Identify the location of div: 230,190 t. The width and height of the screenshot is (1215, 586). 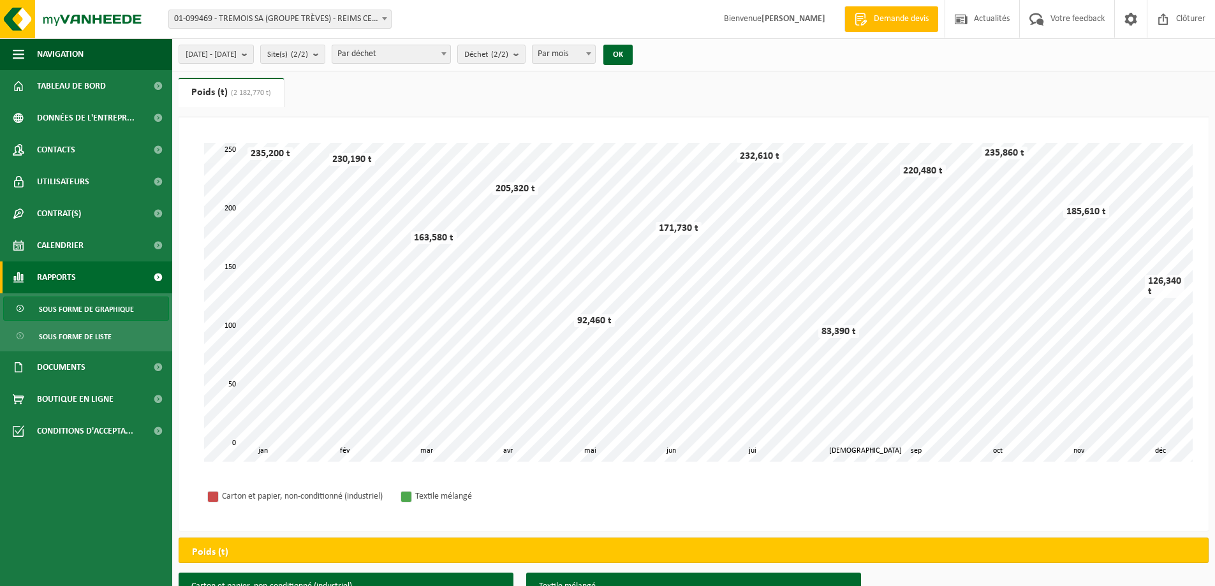
(352, 159).